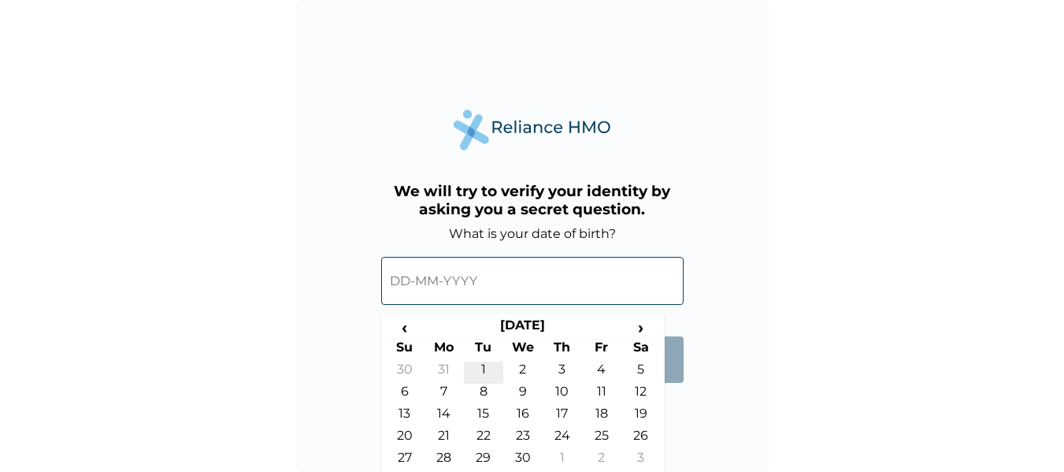 This screenshot has height=472, width=1064. Describe the element at coordinates (532, 233) in the screenshot. I see `label: What is your date of birth?` at that location.